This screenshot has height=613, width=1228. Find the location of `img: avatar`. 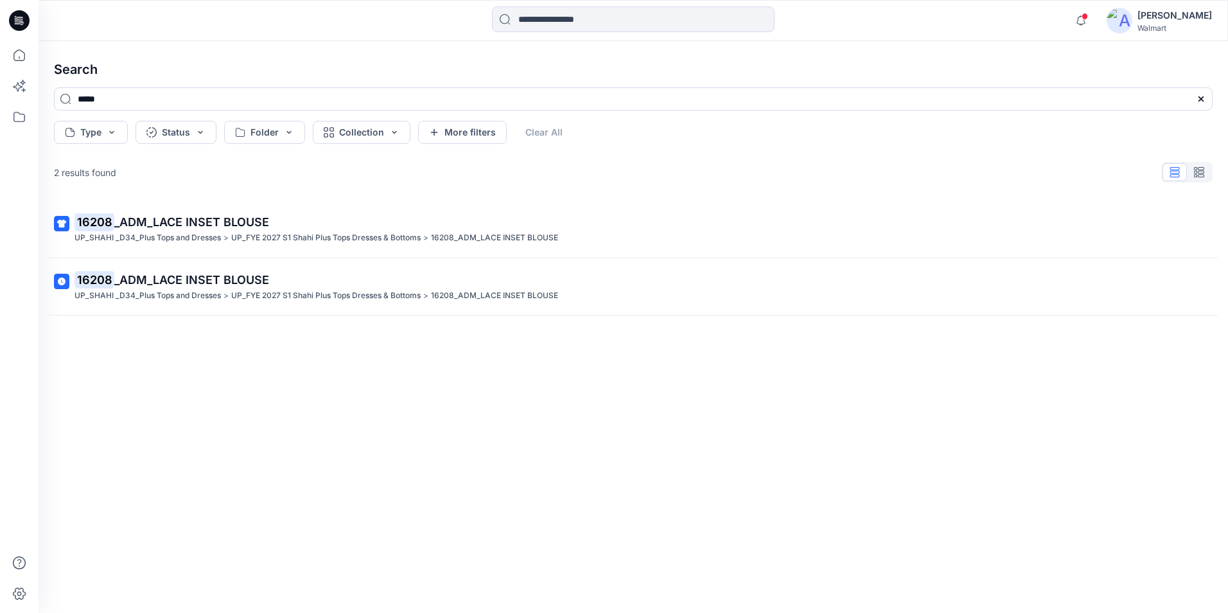

img: avatar is located at coordinates (1120, 21).